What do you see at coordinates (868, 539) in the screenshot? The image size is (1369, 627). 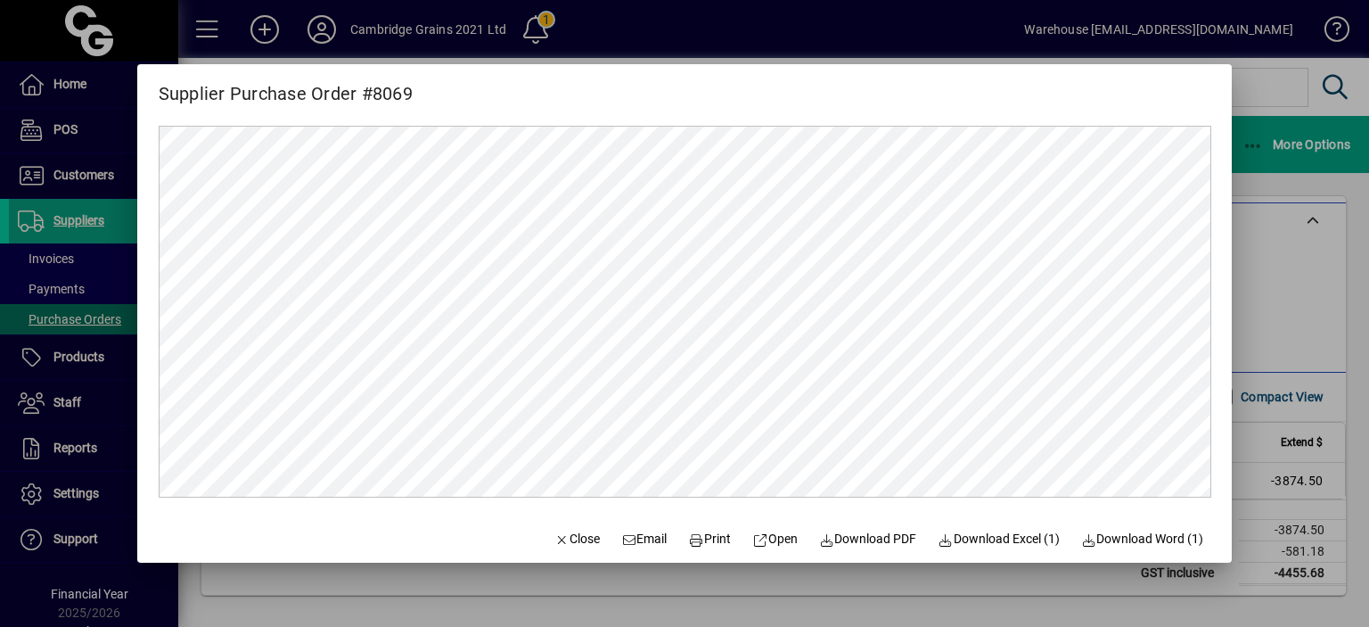 I see `a: Download PDF` at bounding box center [868, 539].